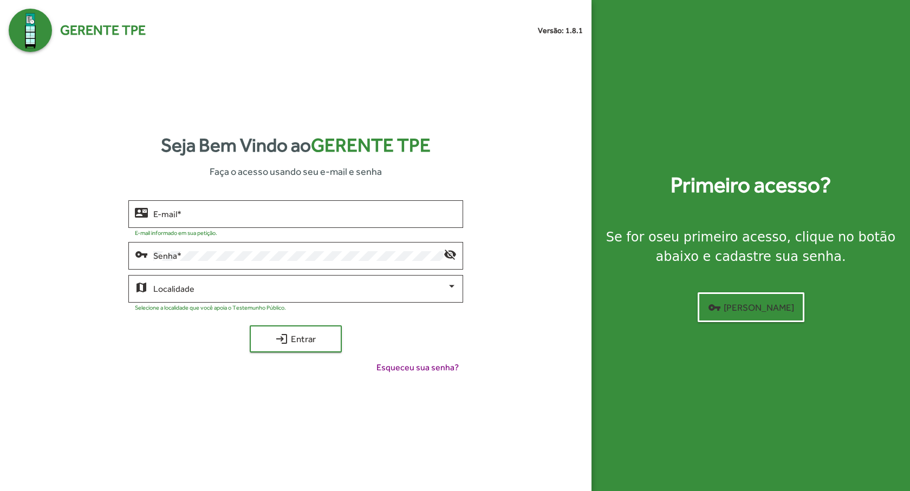  I want to click on mat-hint: Selecione a localidade que você apoia o Testemunho Público., so click(210, 308).